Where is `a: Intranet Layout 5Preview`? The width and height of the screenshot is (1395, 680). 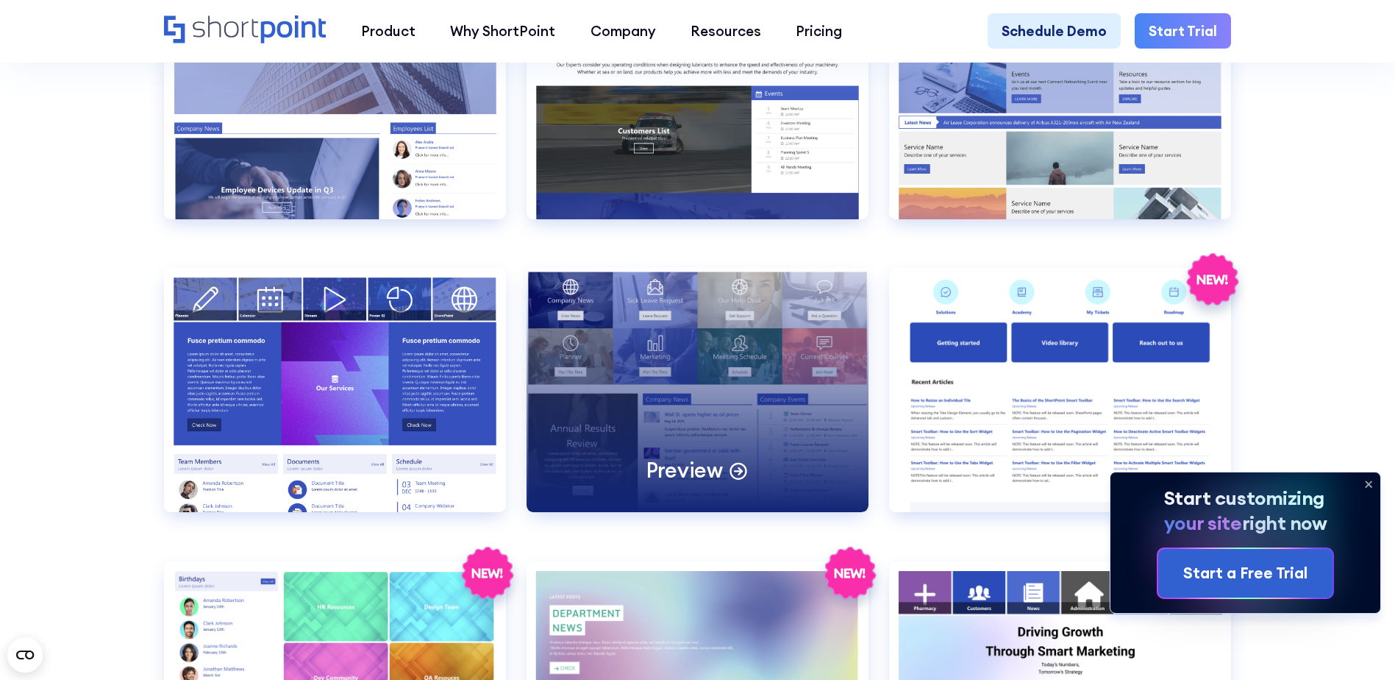
a: Intranet Layout 5Preview is located at coordinates (697, 404).